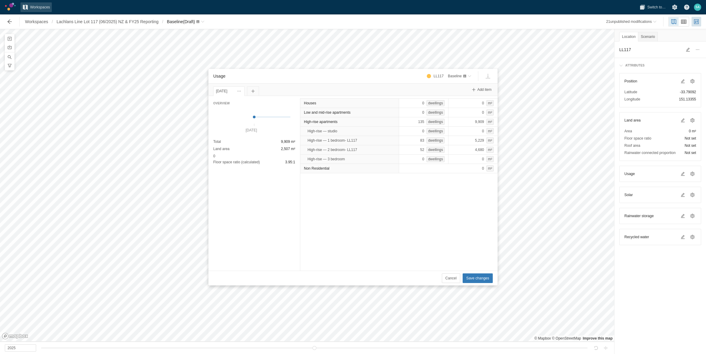 The height and width of the screenshot is (354, 706). Describe the element at coordinates (217, 142) in the screenshot. I see `span: Total` at that location.